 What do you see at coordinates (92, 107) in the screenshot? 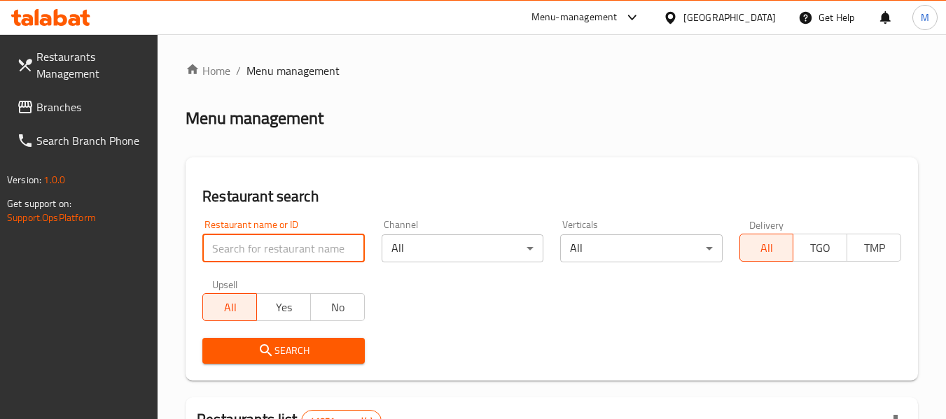
I see `span: Branches` at bounding box center [92, 107].